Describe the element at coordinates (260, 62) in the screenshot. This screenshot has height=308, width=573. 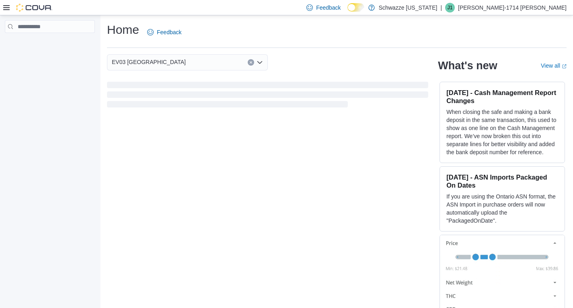
I see `button: Open list of options` at that location.